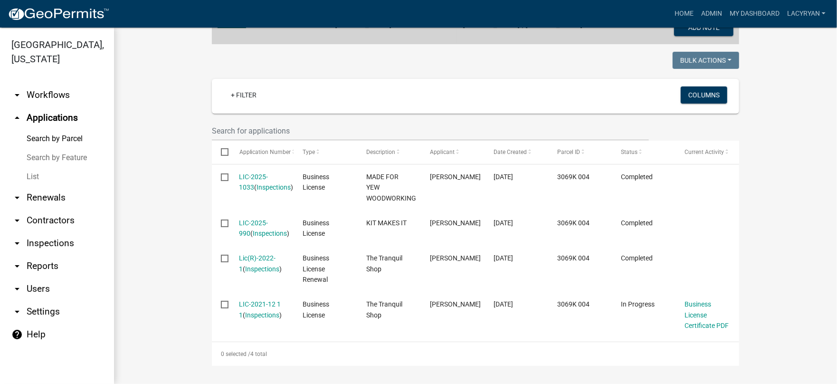 The image size is (837, 384). Describe the element at coordinates (703, 28) in the screenshot. I see `span: Add Note` at that location.